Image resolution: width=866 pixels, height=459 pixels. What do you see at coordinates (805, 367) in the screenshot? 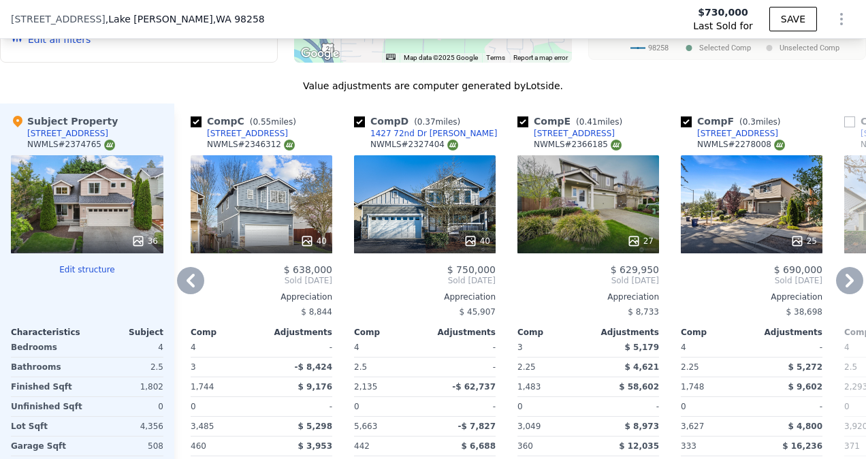
I see `span: $ 5,272` at bounding box center [805, 367].